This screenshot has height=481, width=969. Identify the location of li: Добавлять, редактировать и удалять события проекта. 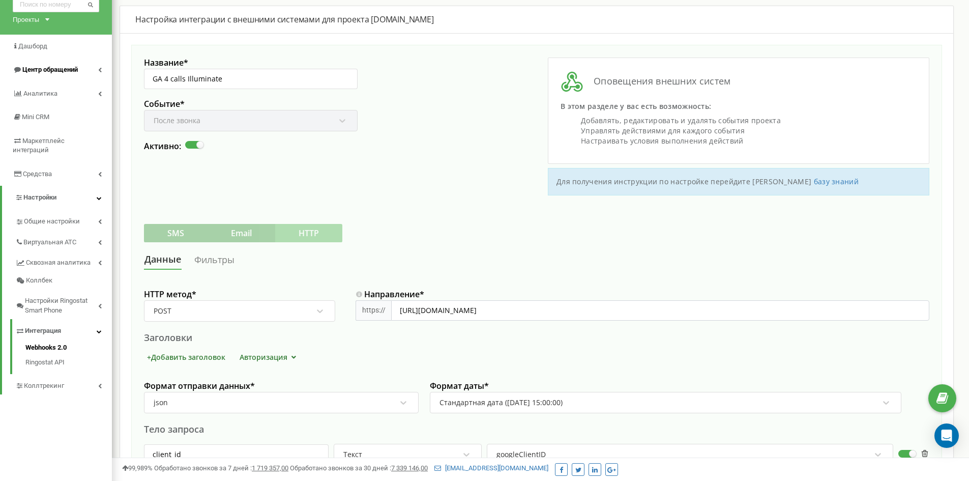
(749, 121).